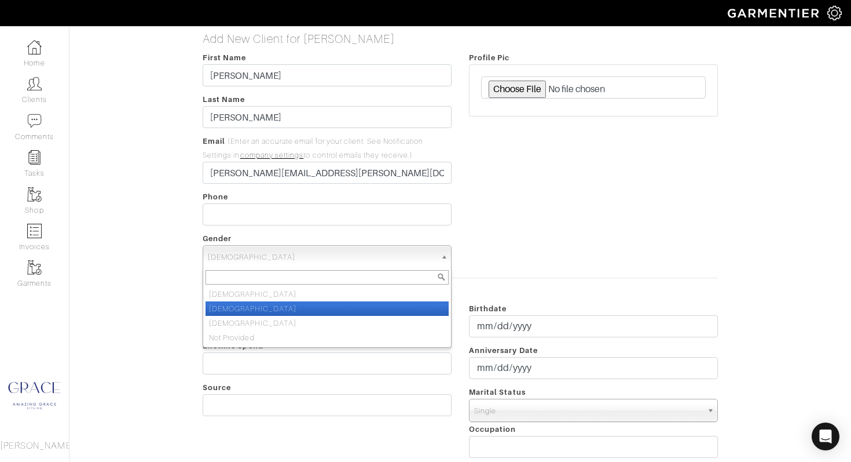  I want to click on span: Email, so click(214, 141).